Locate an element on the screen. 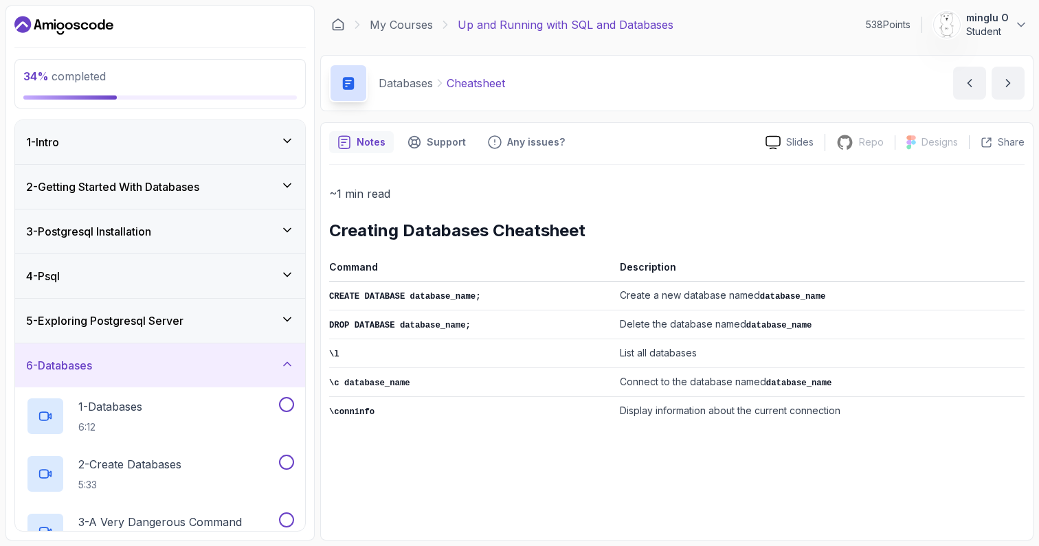 This screenshot has width=1039, height=546. span: completed is located at coordinates (65, 76).